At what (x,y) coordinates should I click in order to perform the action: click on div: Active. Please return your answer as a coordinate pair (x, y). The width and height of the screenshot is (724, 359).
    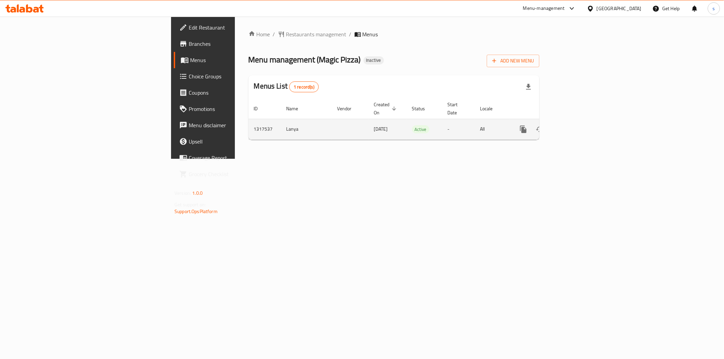
    Looking at the image, I should click on (420, 129).